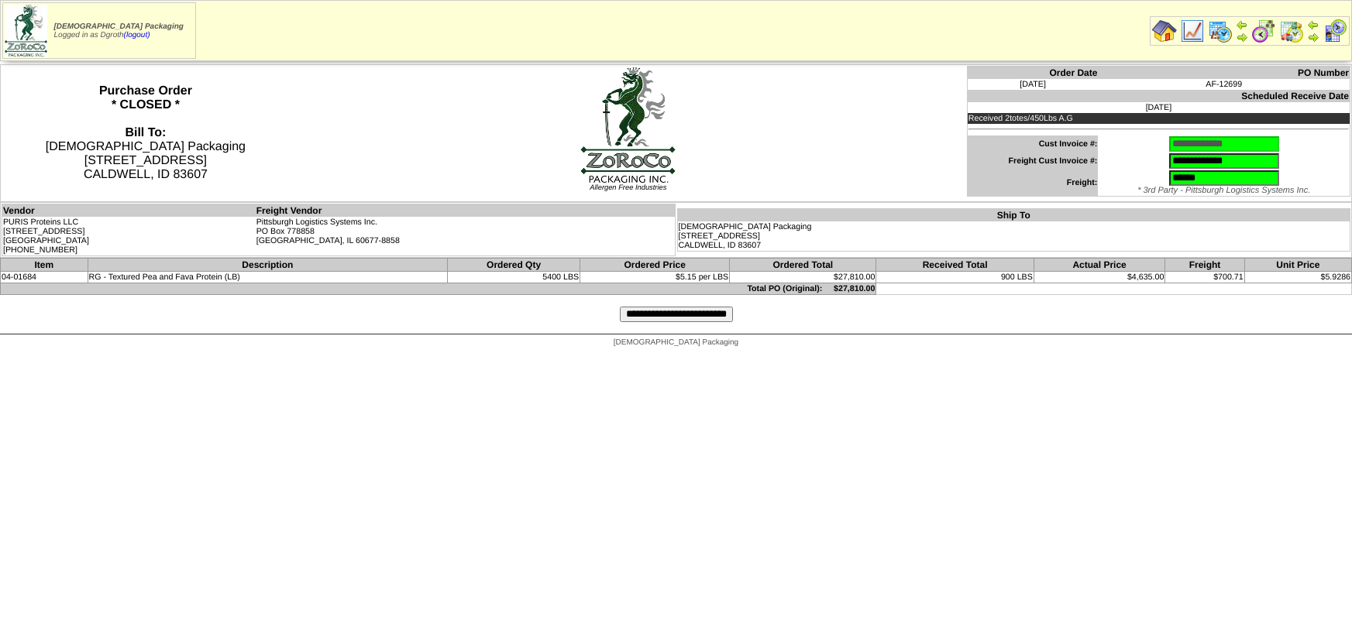  Describe the element at coordinates (1223, 191) in the screenshot. I see `span: * 3rd Party - Pittsburgh Logistics Systems Inc.` at that location.